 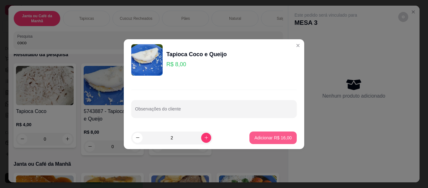 What do you see at coordinates (273, 138) in the screenshot?
I see `p: Adicionar R$ 16,00` at bounding box center [273, 138].